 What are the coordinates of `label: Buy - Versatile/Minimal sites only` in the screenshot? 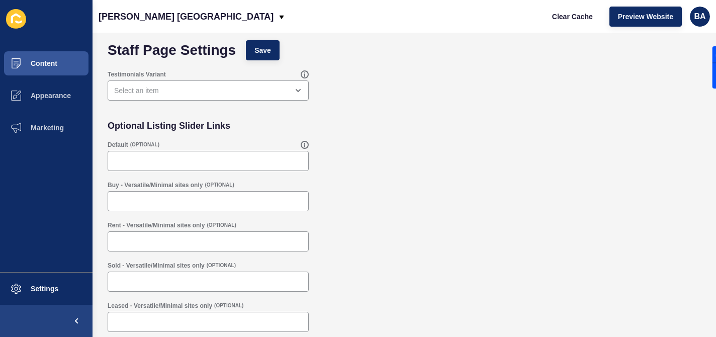 It's located at (155, 185).